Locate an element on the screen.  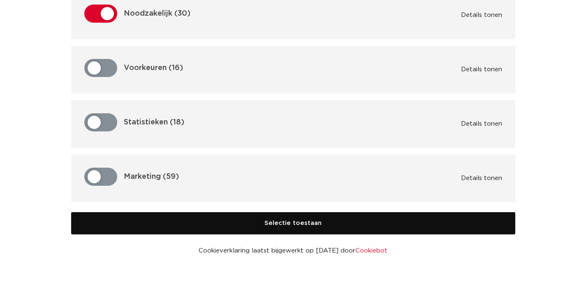
button: Selectie toestaan is located at coordinates (293, 223).